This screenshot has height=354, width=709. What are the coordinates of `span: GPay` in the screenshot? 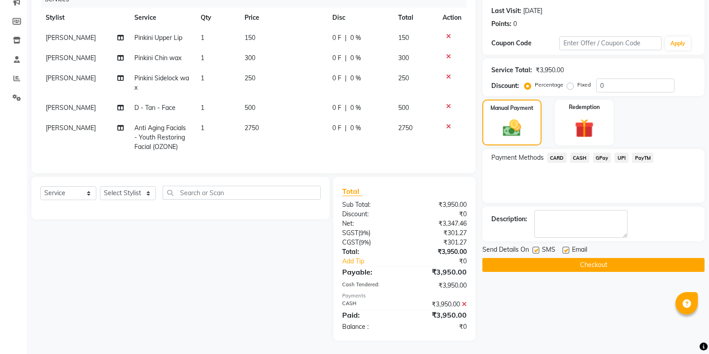 It's located at (602, 157).